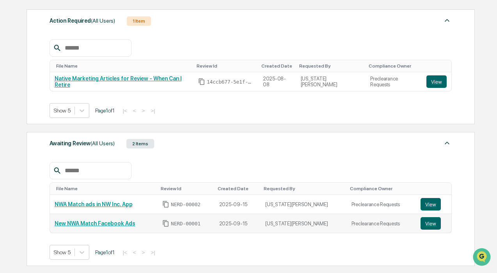 This screenshot has height=273, width=497. Describe the element at coordinates (139, 21) in the screenshot. I see `div: 1 Item` at that location.